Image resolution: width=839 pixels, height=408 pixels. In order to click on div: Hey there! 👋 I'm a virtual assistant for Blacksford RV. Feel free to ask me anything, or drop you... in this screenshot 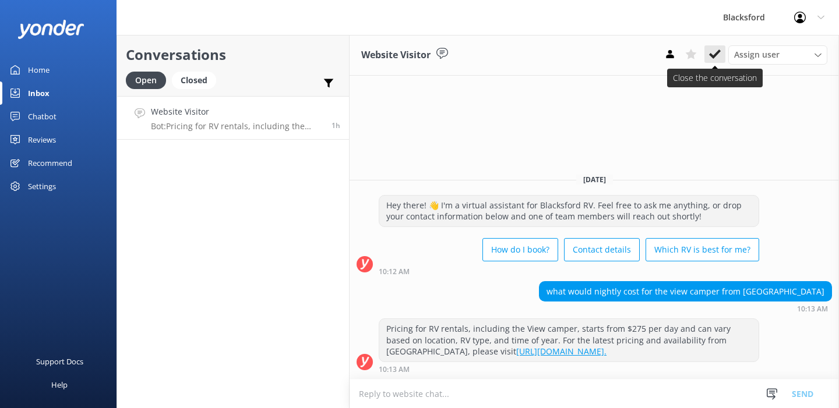, I will do `click(568, 211)`.